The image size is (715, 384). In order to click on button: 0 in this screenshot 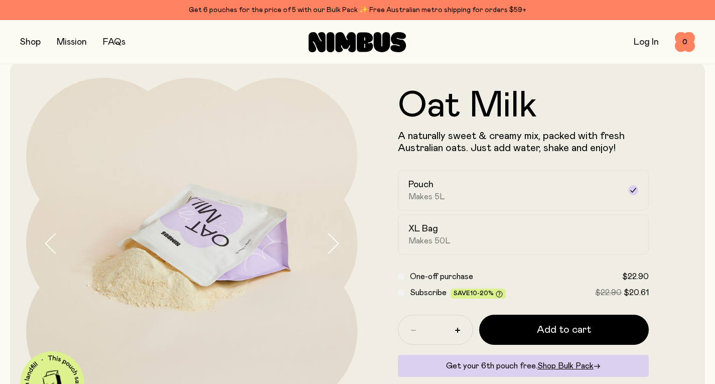, I will do `click(685, 42)`.